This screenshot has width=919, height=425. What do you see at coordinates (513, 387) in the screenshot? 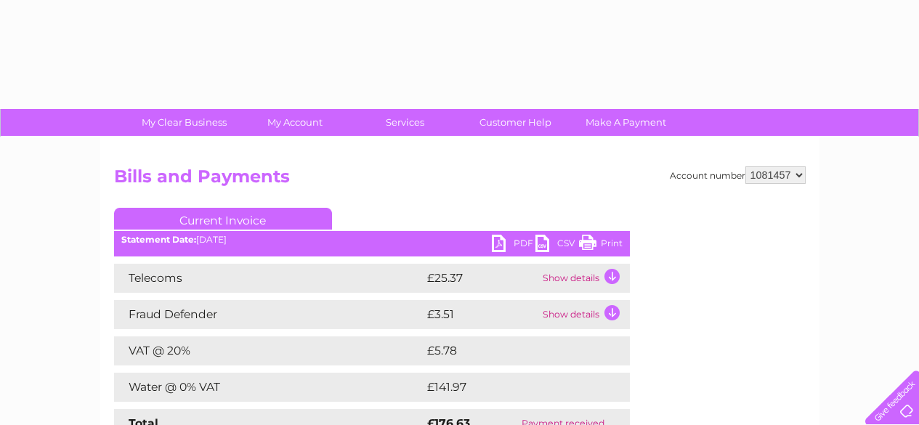
I see `td: £141.97` at bounding box center [513, 387].